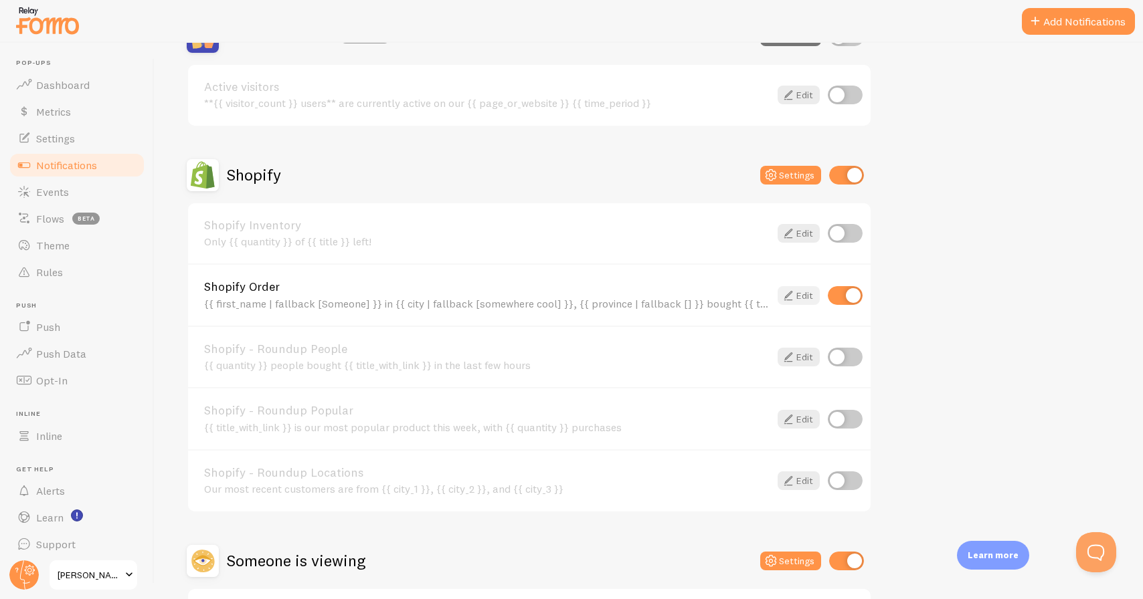 Image resolution: width=1143 pixels, height=599 pixels. I want to click on a: Metrics, so click(77, 112).